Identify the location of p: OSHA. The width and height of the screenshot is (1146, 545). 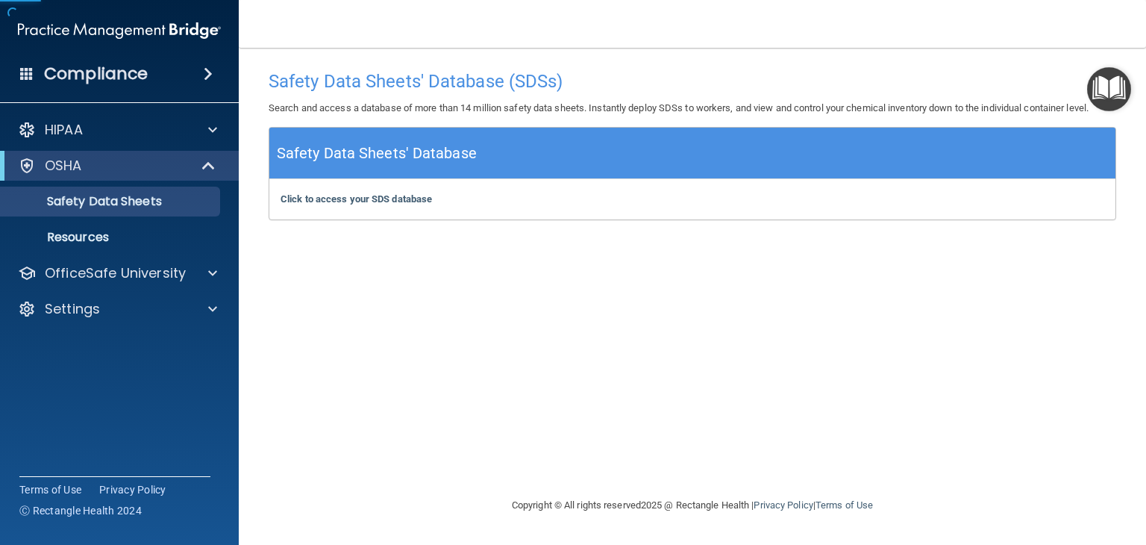
(63, 166).